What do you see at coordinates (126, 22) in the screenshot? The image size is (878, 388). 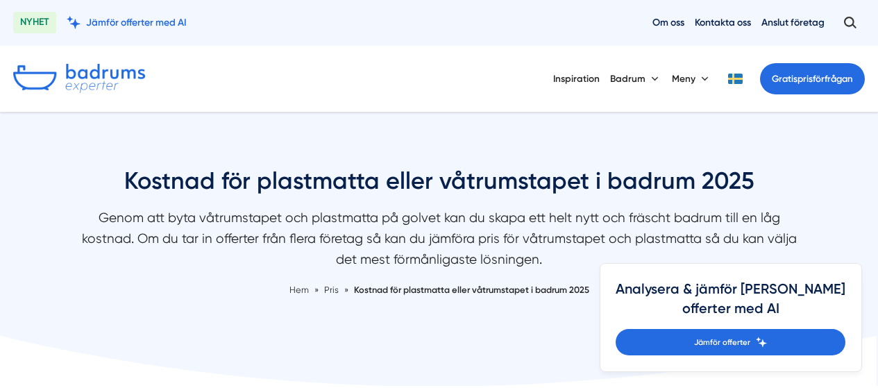 I see `a: Jämför offerter med AI` at bounding box center [126, 22].